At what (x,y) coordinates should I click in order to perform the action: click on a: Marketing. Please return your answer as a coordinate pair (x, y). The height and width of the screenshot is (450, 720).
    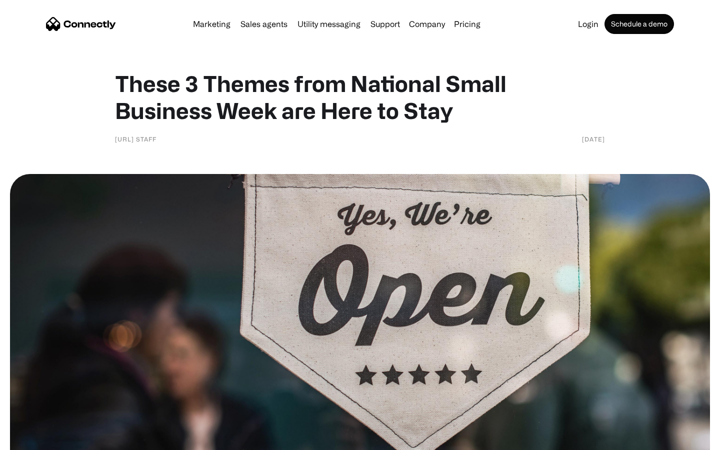
    Looking at the image, I should click on (211, 24).